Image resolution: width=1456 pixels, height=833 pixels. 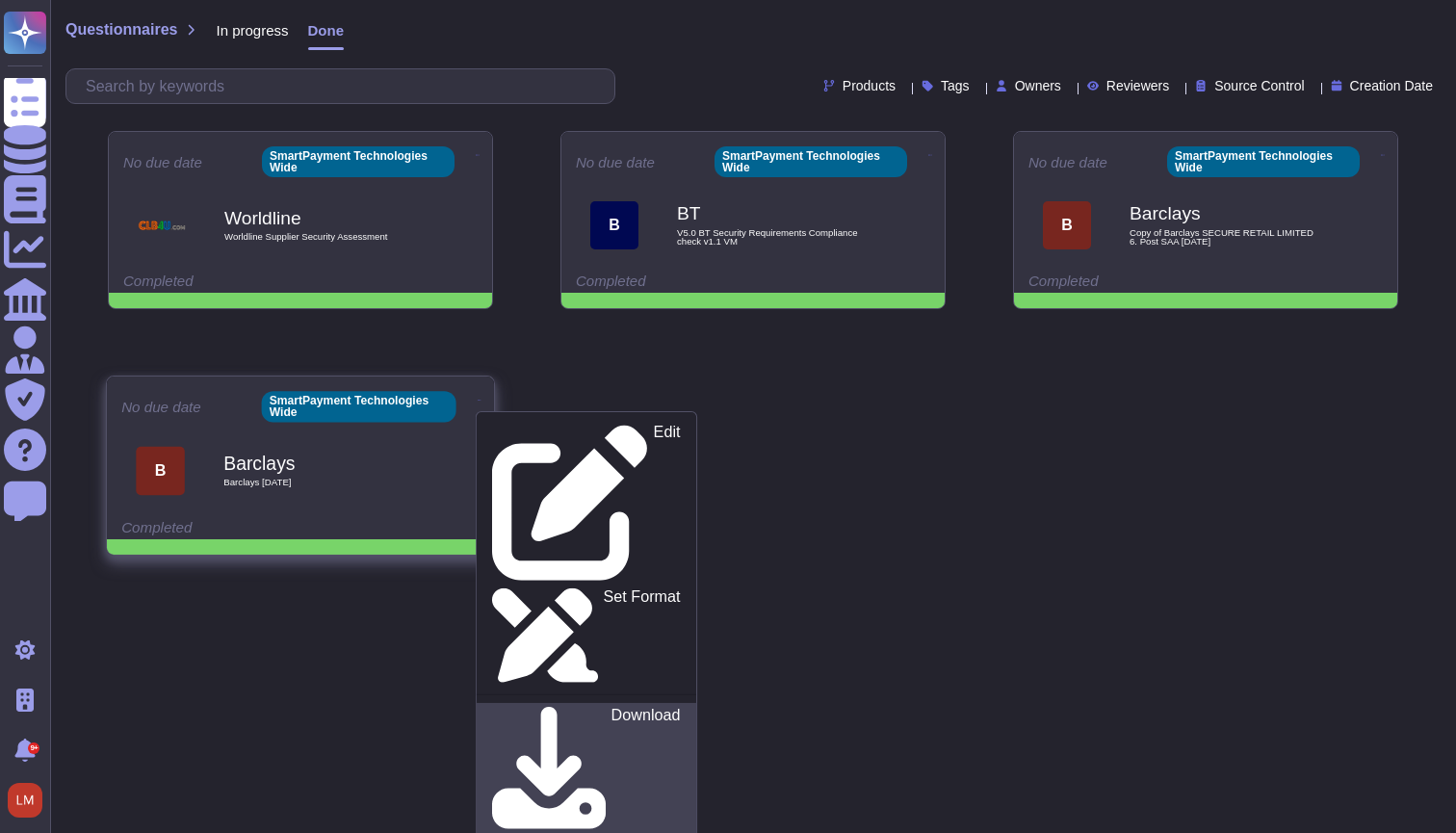 I want to click on p: Set Format, so click(x=642, y=636).